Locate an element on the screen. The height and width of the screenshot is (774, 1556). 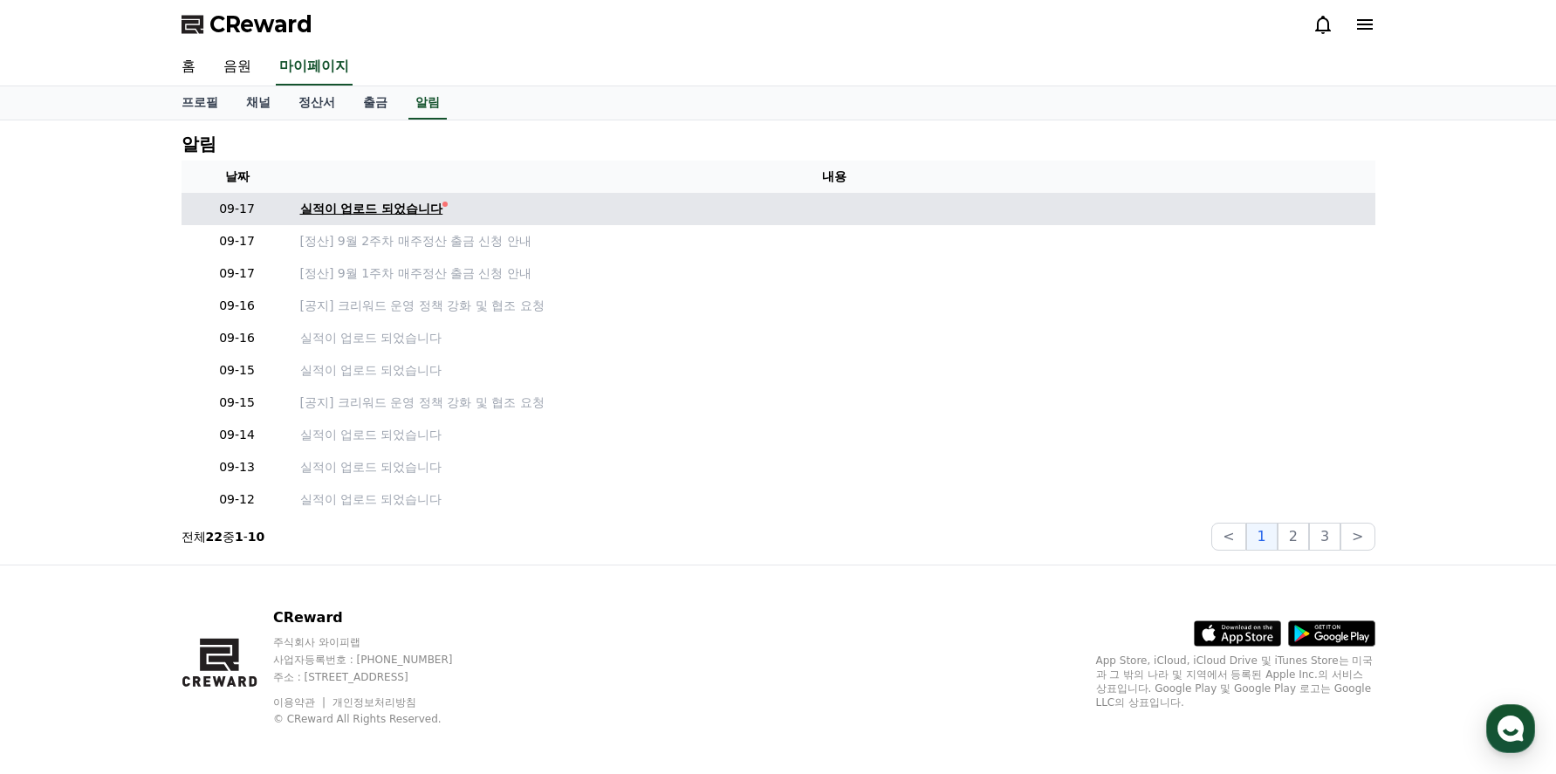
a: 대화 is located at coordinates (170, 575).